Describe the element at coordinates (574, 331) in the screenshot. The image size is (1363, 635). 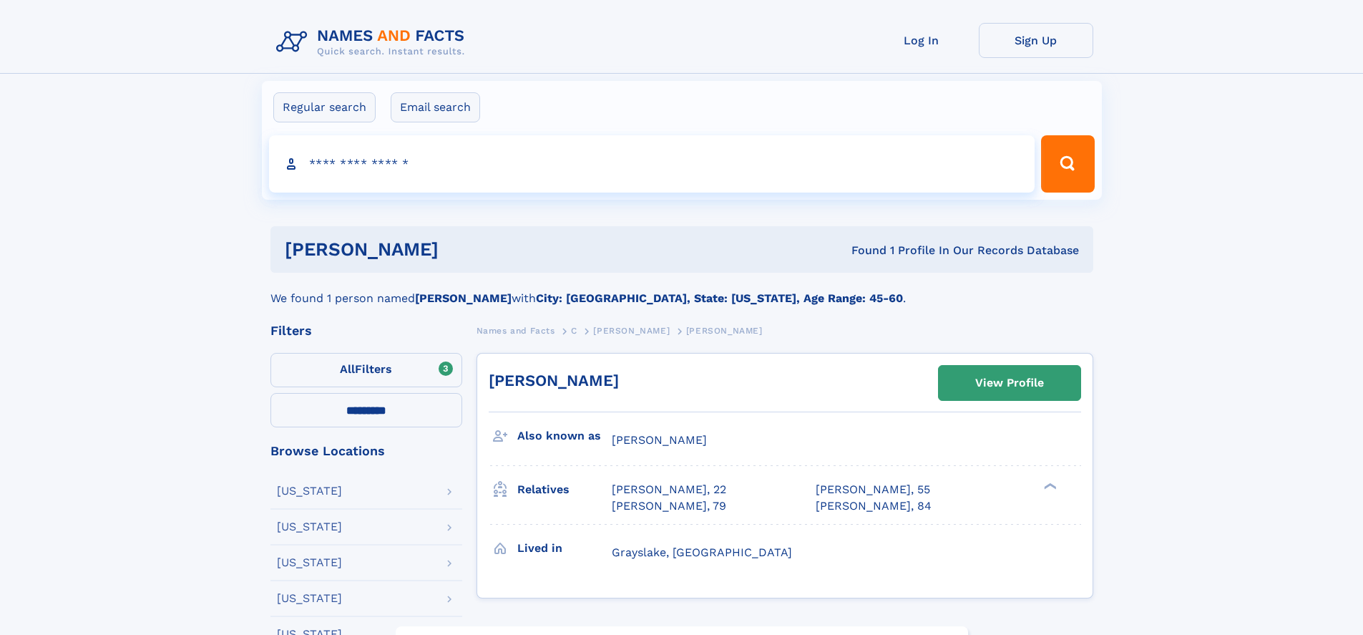
I see `span: C` at that location.